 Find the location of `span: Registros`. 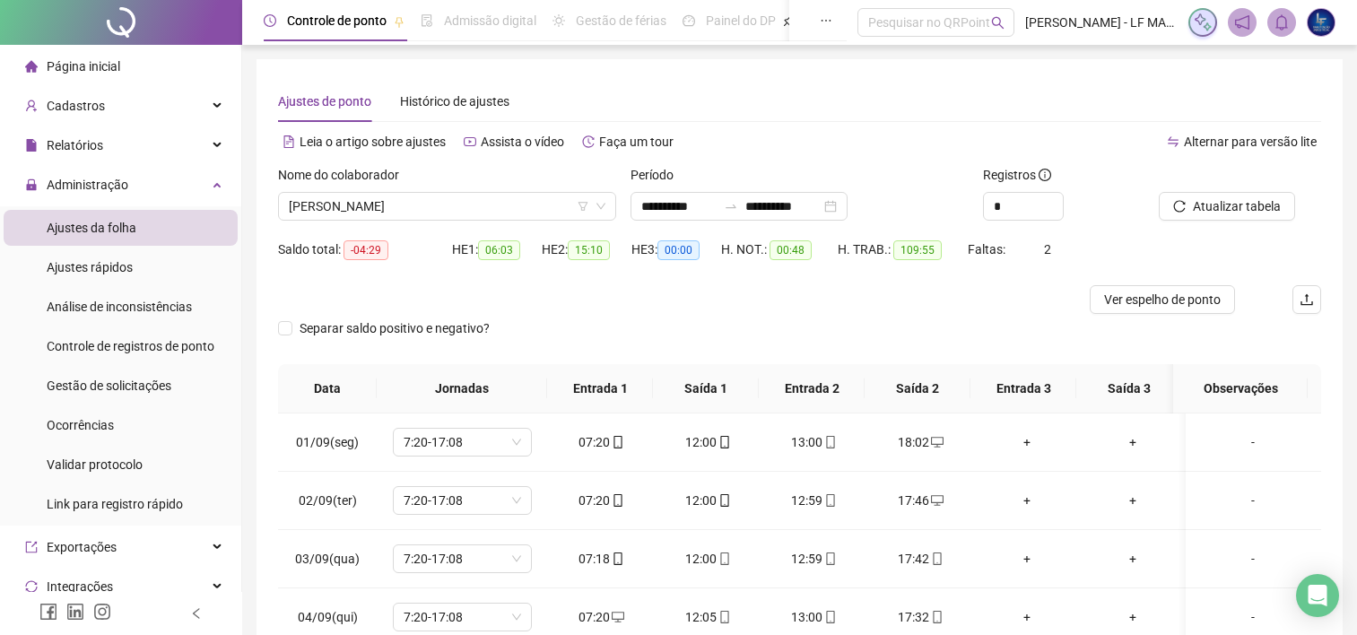

span: Registros is located at coordinates (1017, 175).